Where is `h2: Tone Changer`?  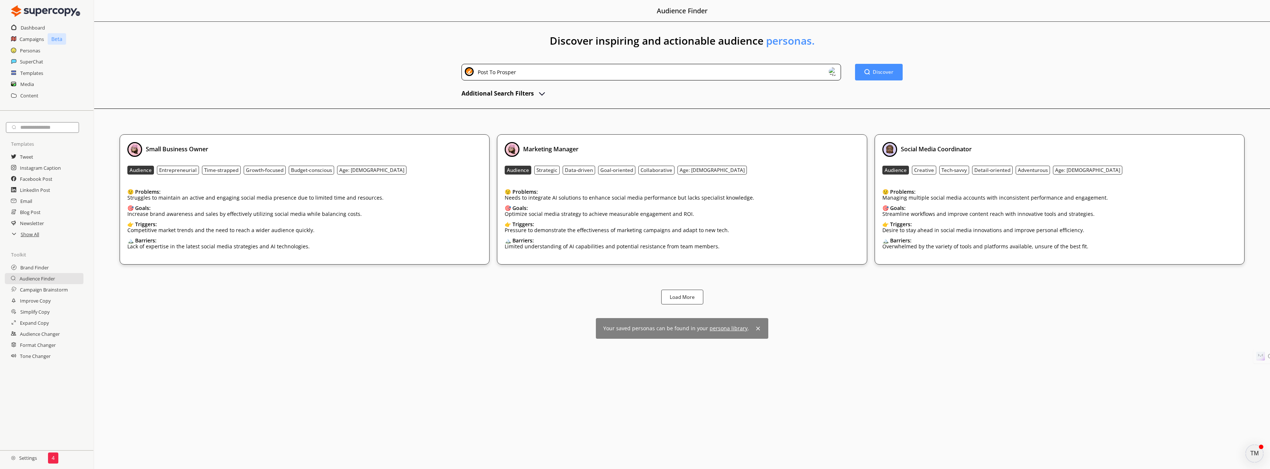
h2: Tone Changer is located at coordinates (35, 356).